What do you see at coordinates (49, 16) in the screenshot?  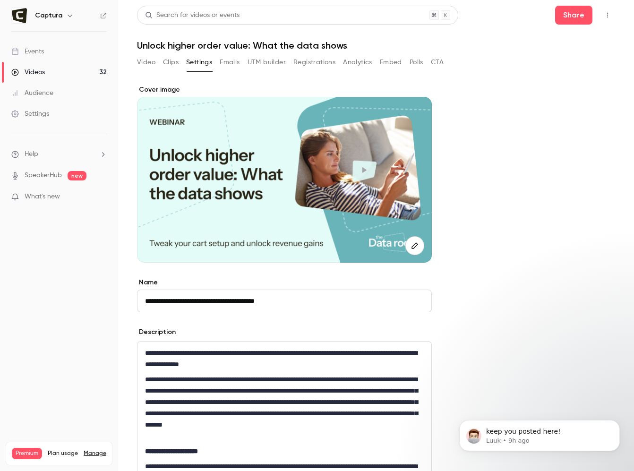 I see `h6: Captura` at bounding box center [49, 16].